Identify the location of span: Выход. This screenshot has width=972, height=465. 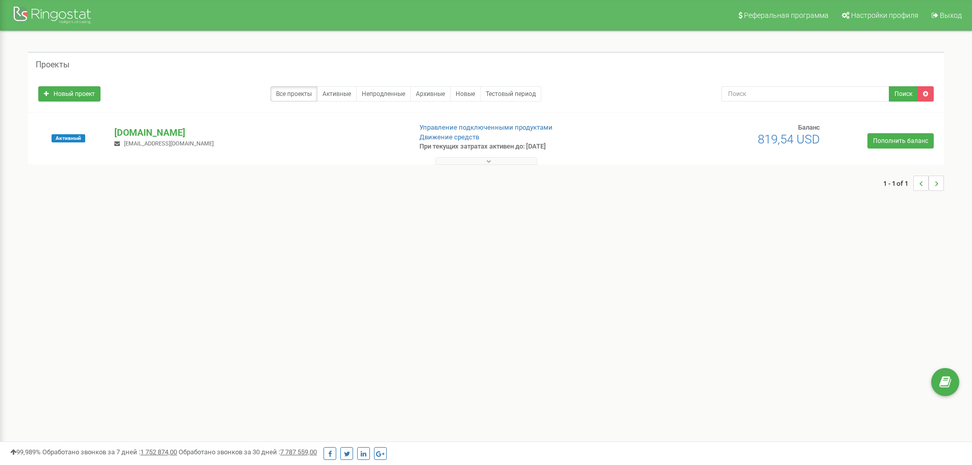
(951, 15).